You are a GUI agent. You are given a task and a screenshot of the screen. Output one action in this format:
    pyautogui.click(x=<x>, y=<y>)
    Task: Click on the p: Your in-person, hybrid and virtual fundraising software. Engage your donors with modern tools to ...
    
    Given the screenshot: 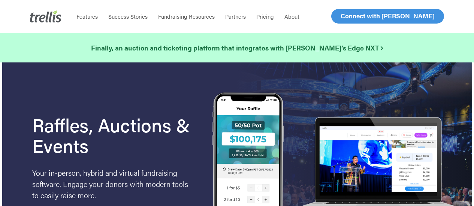 What is the action you would take?
    pyautogui.click(x=113, y=184)
    